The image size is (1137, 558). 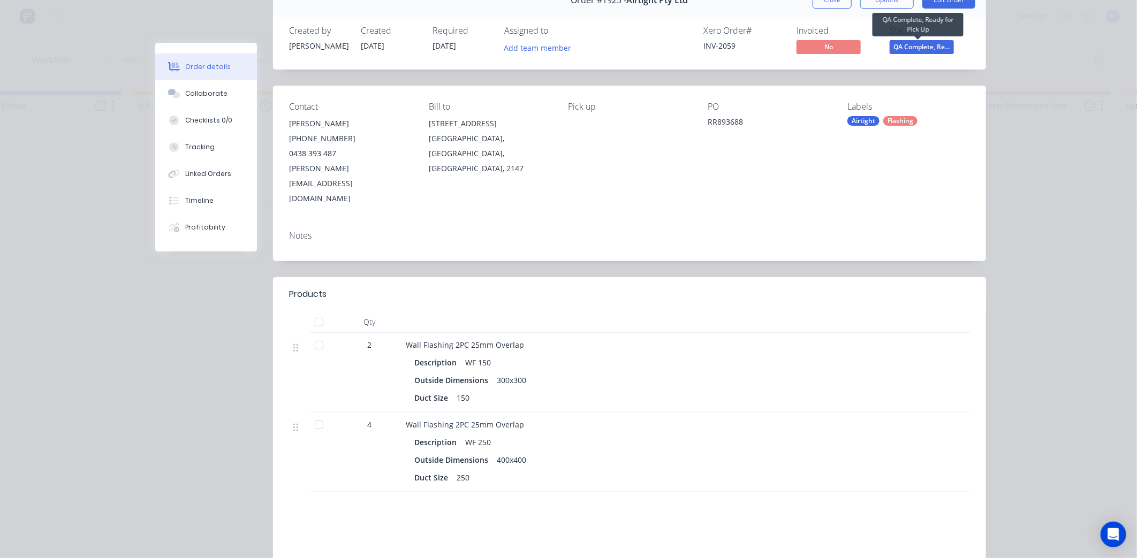 I want to click on div: 400x400, so click(x=511, y=460).